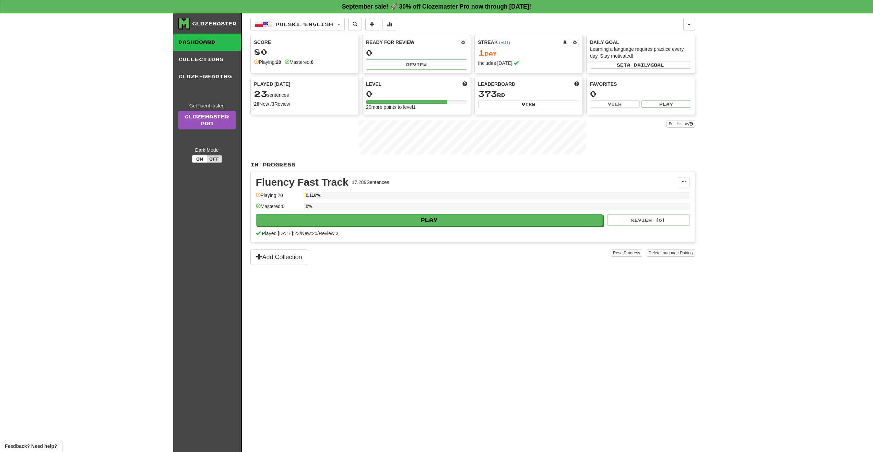 Image resolution: width=873 pixels, height=452 pixels. Describe the element at coordinates (304, 24) in the screenshot. I see `span: Polski / English` at that location.